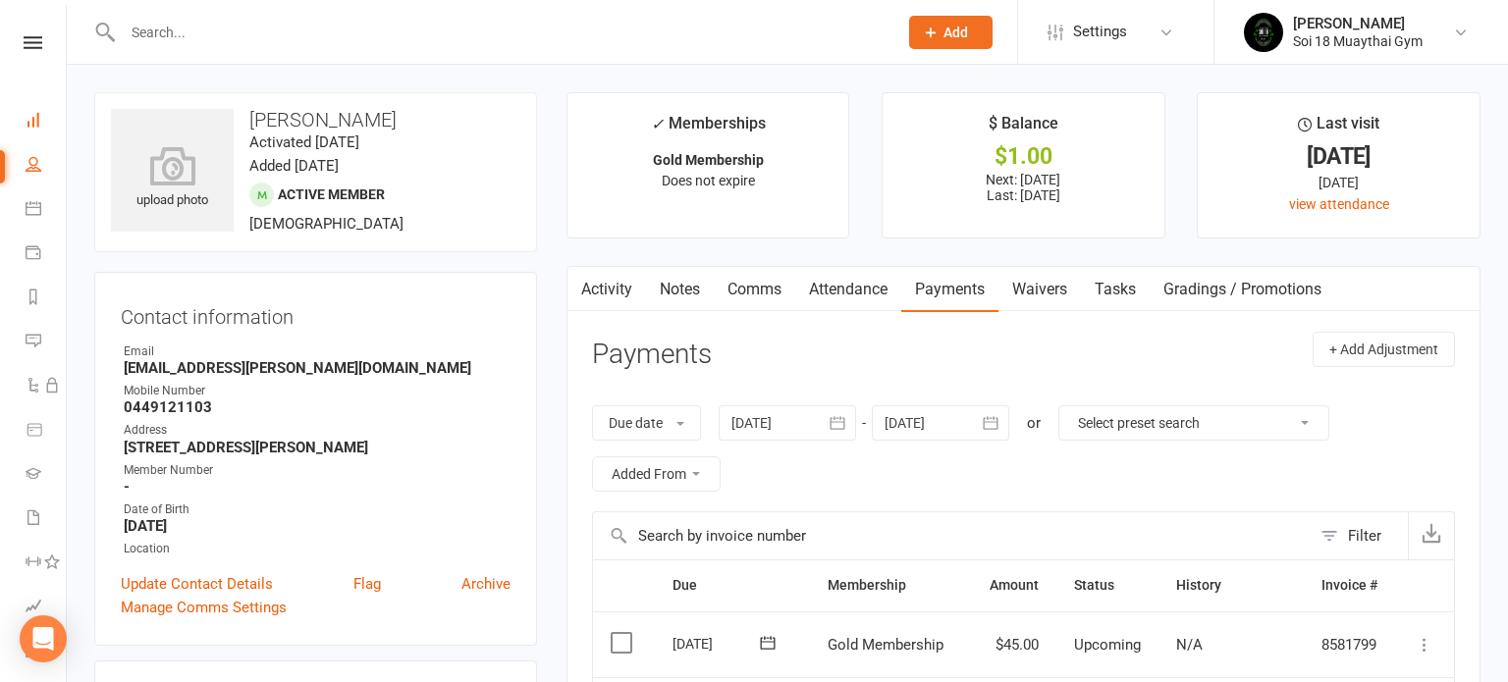 The width and height of the screenshot is (1508, 682). What do you see at coordinates (1264, 32) in the screenshot?
I see `img: thumb_image1716960047.png` at bounding box center [1264, 32].